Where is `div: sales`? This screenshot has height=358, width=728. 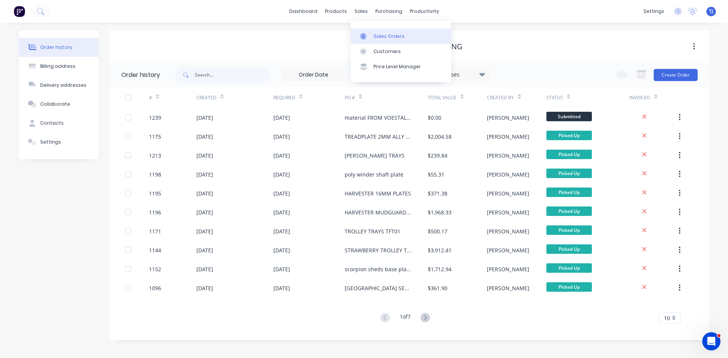
div: sales is located at coordinates (361, 11).